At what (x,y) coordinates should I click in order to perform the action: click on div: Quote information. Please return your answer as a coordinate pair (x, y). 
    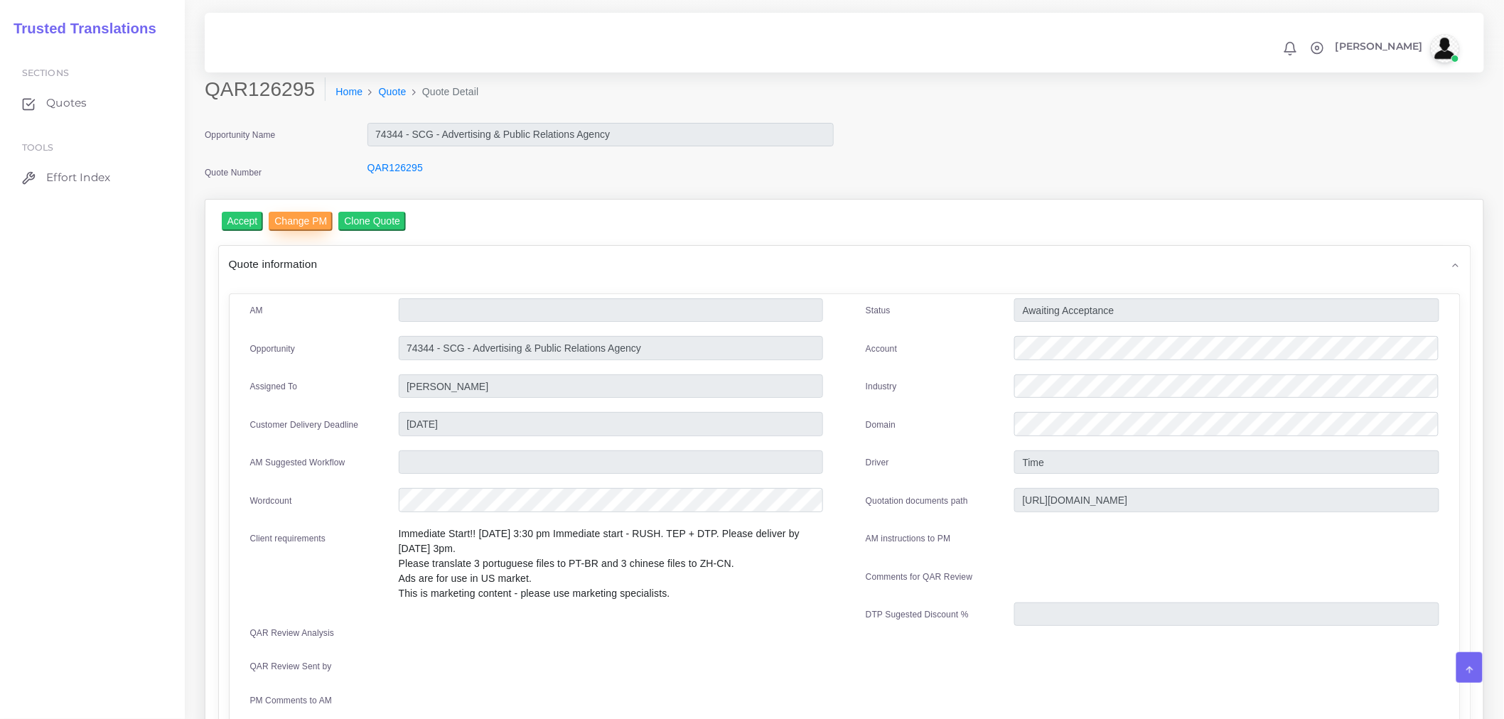
    Looking at the image, I should click on (844, 264).